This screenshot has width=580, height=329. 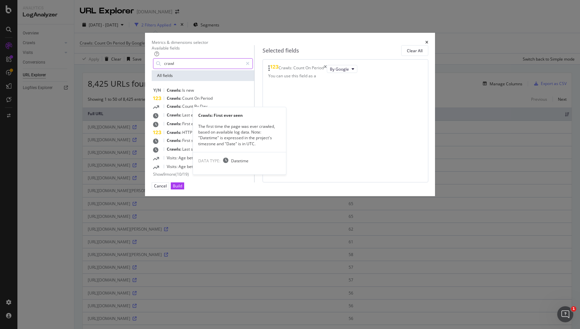 I want to click on div: Crawls: Count On Period, so click(x=301, y=69).